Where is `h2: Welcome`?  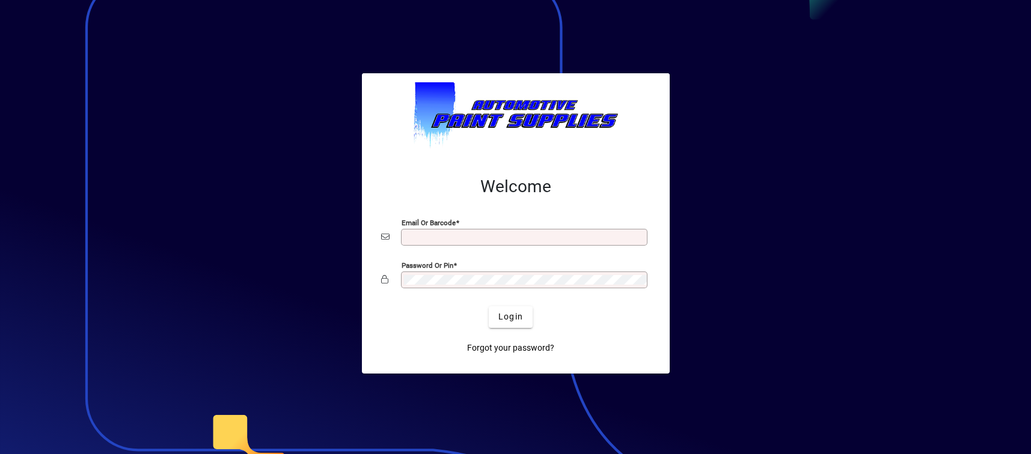 h2: Welcome is located at coordinates (516, 187).